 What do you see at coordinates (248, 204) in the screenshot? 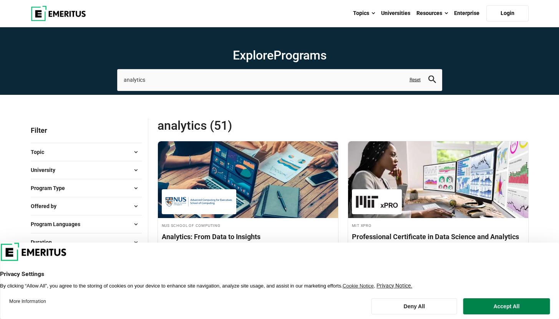
I see `a: Business Analytics Course by NUS School of Computing - September 30, 2025 NUS School of Computing...` at bounding box center [248, 204].